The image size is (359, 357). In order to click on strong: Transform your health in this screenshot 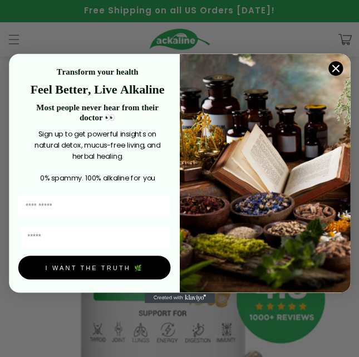, I will do `click(97, 71)`.